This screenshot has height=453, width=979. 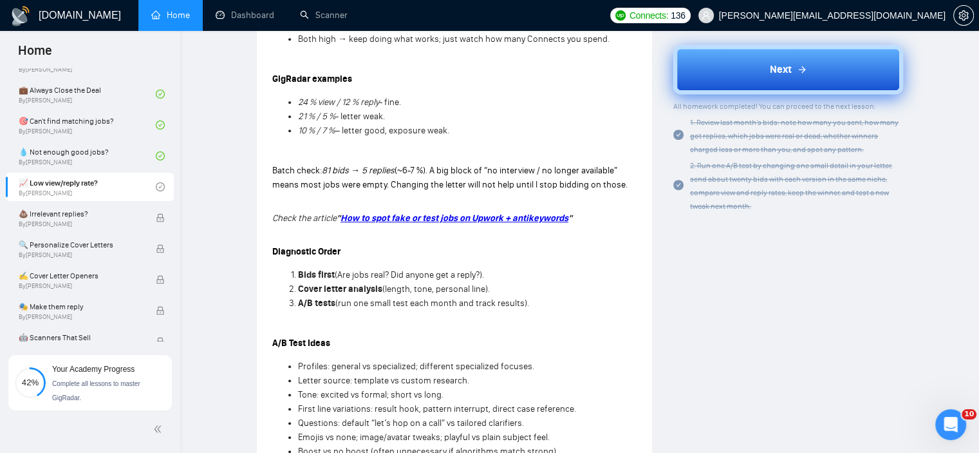 What do you see at coordinates (316, 274) in the screenshot?
I see `strong: Bids first` at bounding box center [316, 274].